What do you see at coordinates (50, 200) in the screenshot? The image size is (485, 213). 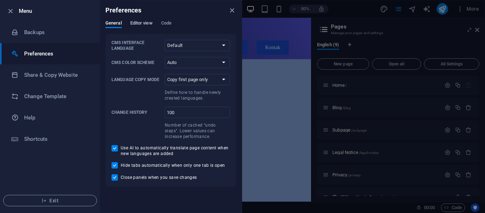 I see `span: Exit` at bounding box center [50, 200].